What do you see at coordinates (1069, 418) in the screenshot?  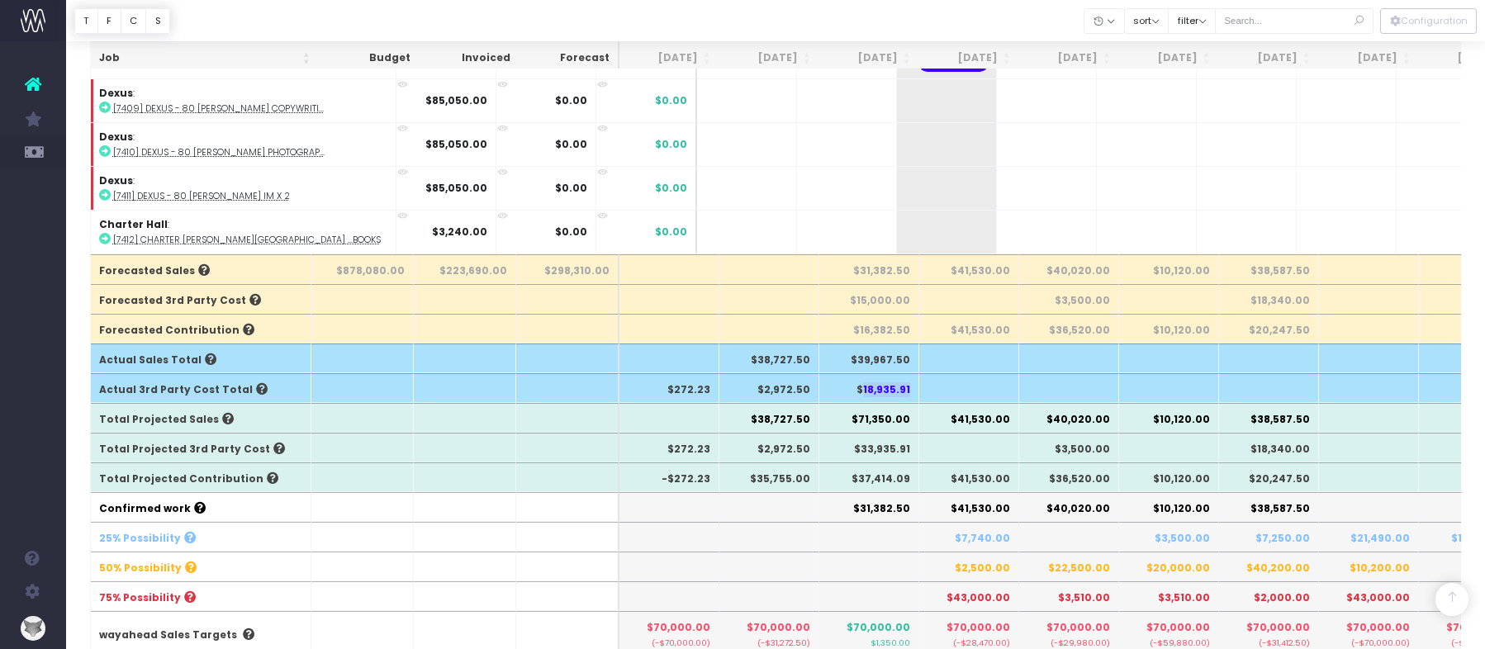 I see `th: $40,020.00` at bounding box center [1069, 418].